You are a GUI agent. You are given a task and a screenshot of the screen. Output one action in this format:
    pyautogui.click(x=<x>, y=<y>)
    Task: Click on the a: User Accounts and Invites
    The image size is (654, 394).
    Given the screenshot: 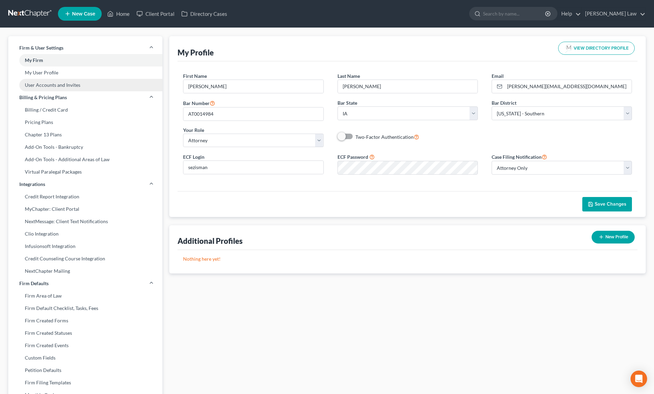 What is the action you would take?
    pyautogui.click(x=85, y=85)
    